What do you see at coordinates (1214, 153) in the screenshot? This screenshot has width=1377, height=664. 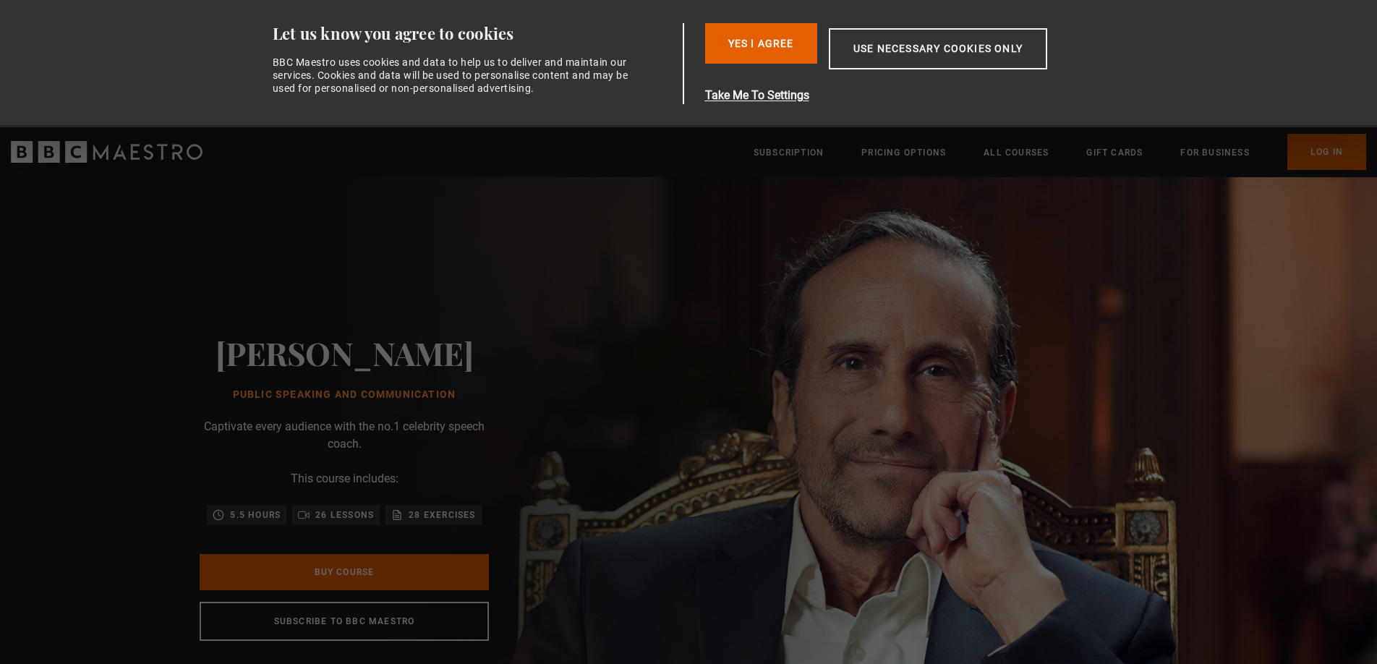 I see `a: For business` at bounding box center [1214, 153].